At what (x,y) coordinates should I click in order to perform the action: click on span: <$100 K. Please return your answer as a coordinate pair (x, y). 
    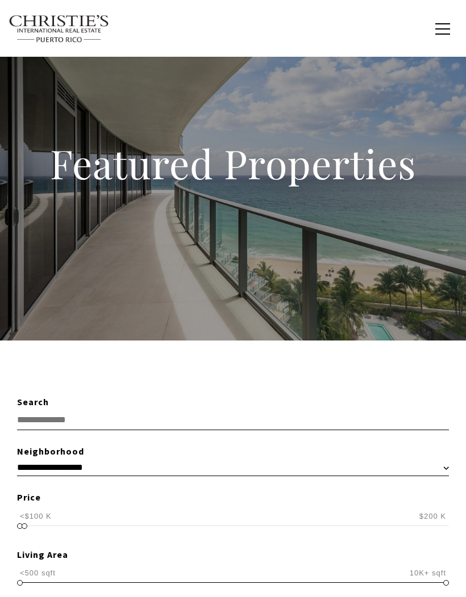
    Looking at the image, I should click on (36, 516).